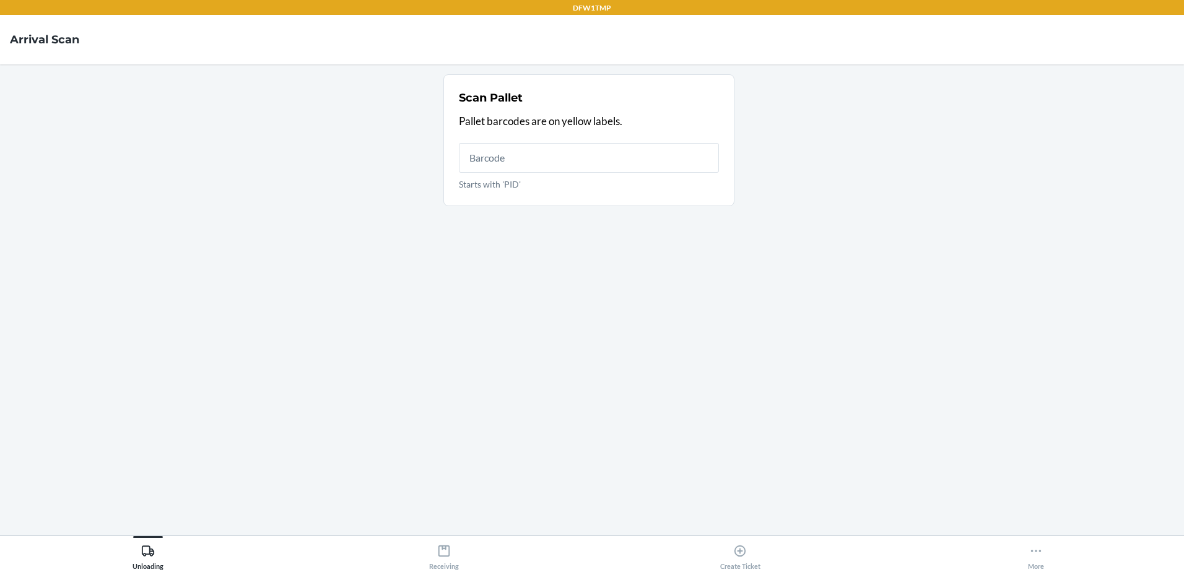 This screenshot has width=1184, height=572. What do you see at coordinates (589, 158) in the screenshot?
I see `input: Starts with 'PID'` at bounding box center [589, 158].